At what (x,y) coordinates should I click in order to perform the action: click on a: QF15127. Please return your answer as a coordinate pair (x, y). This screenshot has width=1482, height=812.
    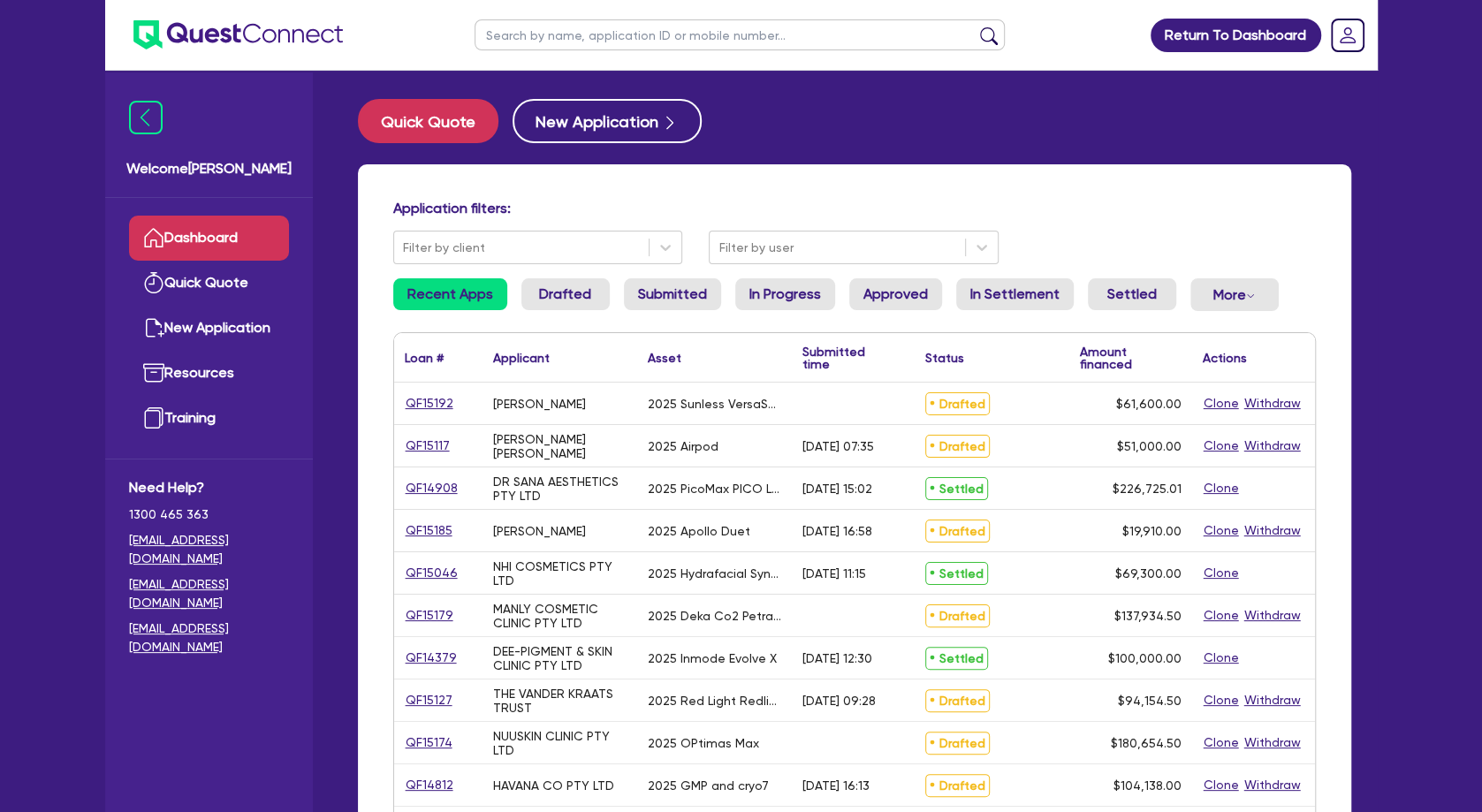
    Looking at the image, I should click on (428, 699).